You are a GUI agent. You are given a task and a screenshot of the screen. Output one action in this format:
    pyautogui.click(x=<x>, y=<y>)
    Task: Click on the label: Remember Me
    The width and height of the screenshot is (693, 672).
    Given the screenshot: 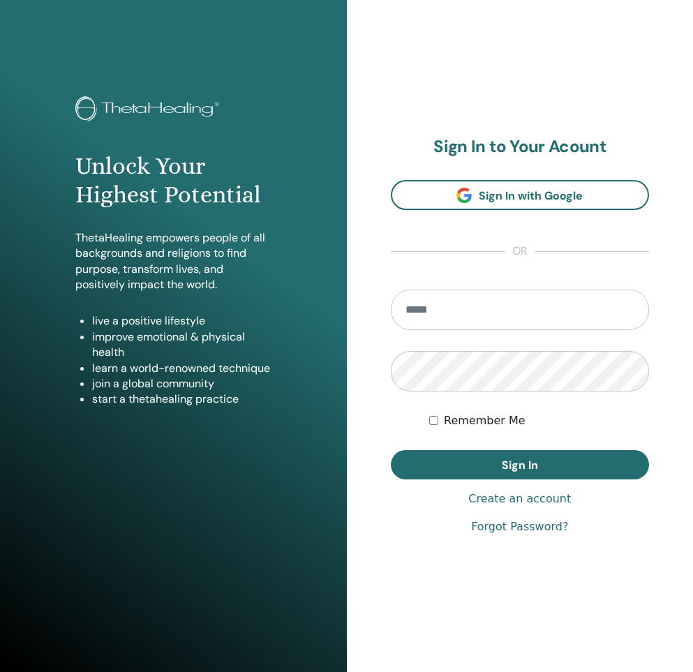 What is the action you would take?
    pyautogui.click(x=485, y=421)
    